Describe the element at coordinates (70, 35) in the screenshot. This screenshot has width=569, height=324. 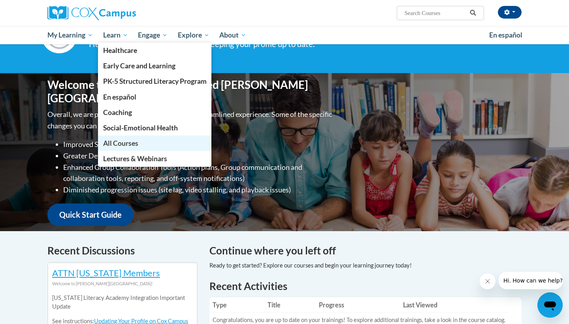
I see `a: My Learning` at that location.